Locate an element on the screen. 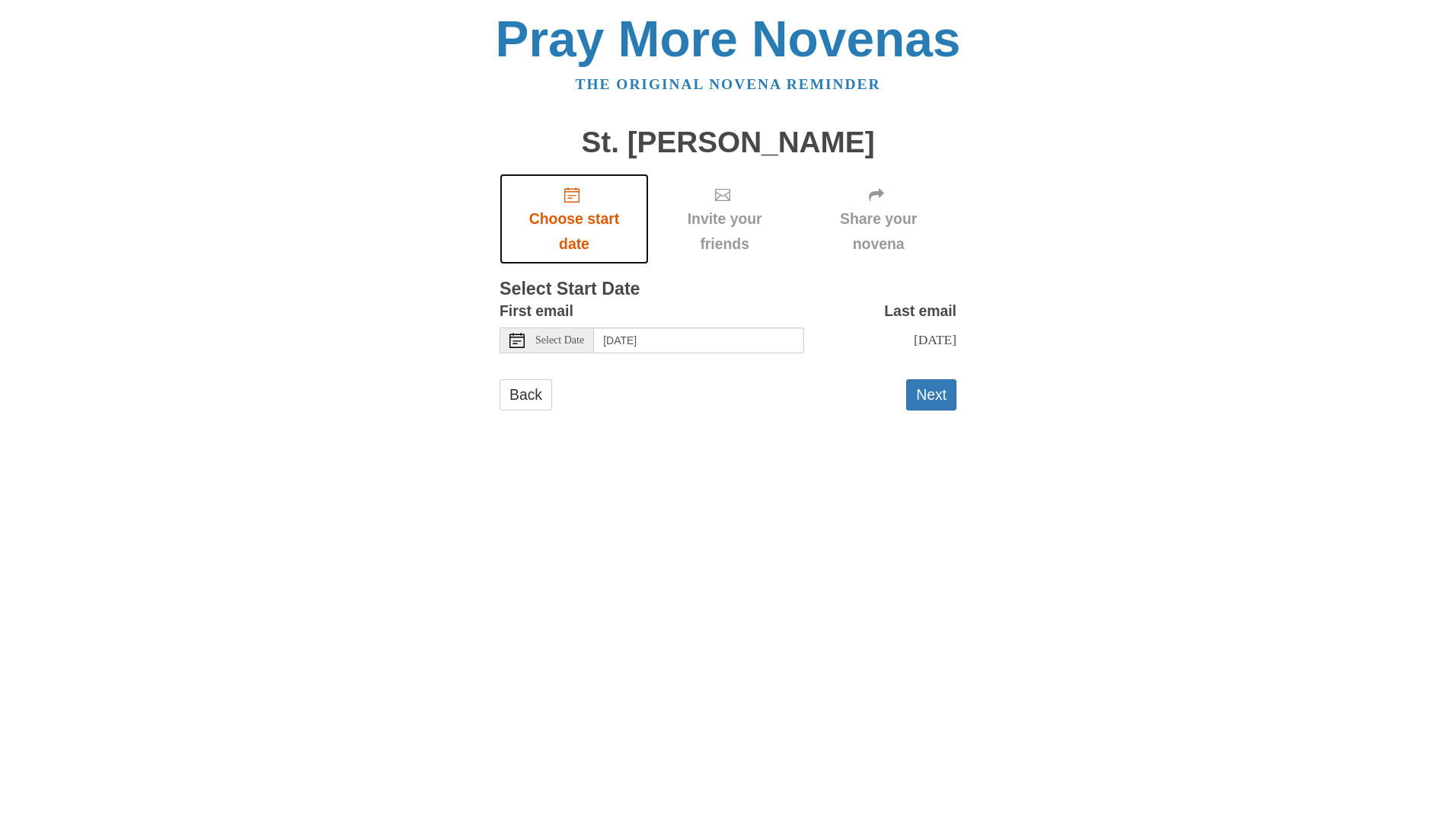 This screenshot has width=1456, height=824. a: Choose start date is located at coordinates (574, 218).